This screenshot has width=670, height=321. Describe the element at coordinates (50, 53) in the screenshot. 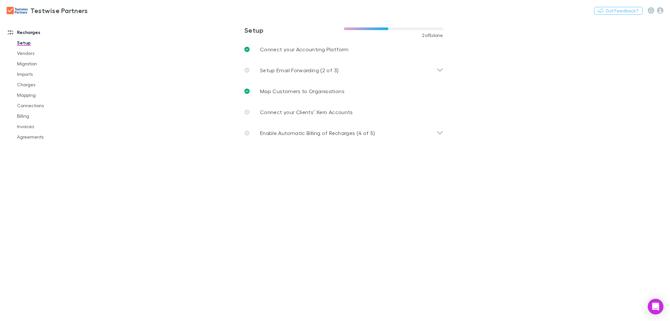

I see `a: Vendors` at that location.